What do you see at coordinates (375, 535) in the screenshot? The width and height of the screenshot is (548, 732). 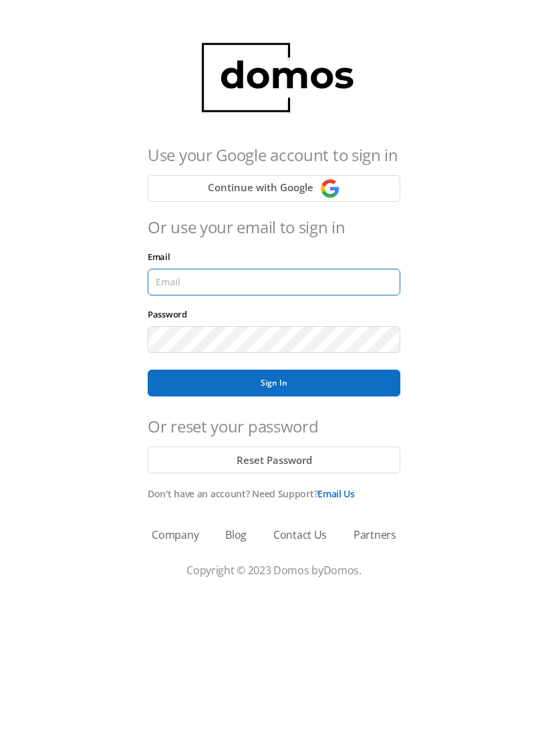 I see `a: Partners` at bounding box center [375, 535].